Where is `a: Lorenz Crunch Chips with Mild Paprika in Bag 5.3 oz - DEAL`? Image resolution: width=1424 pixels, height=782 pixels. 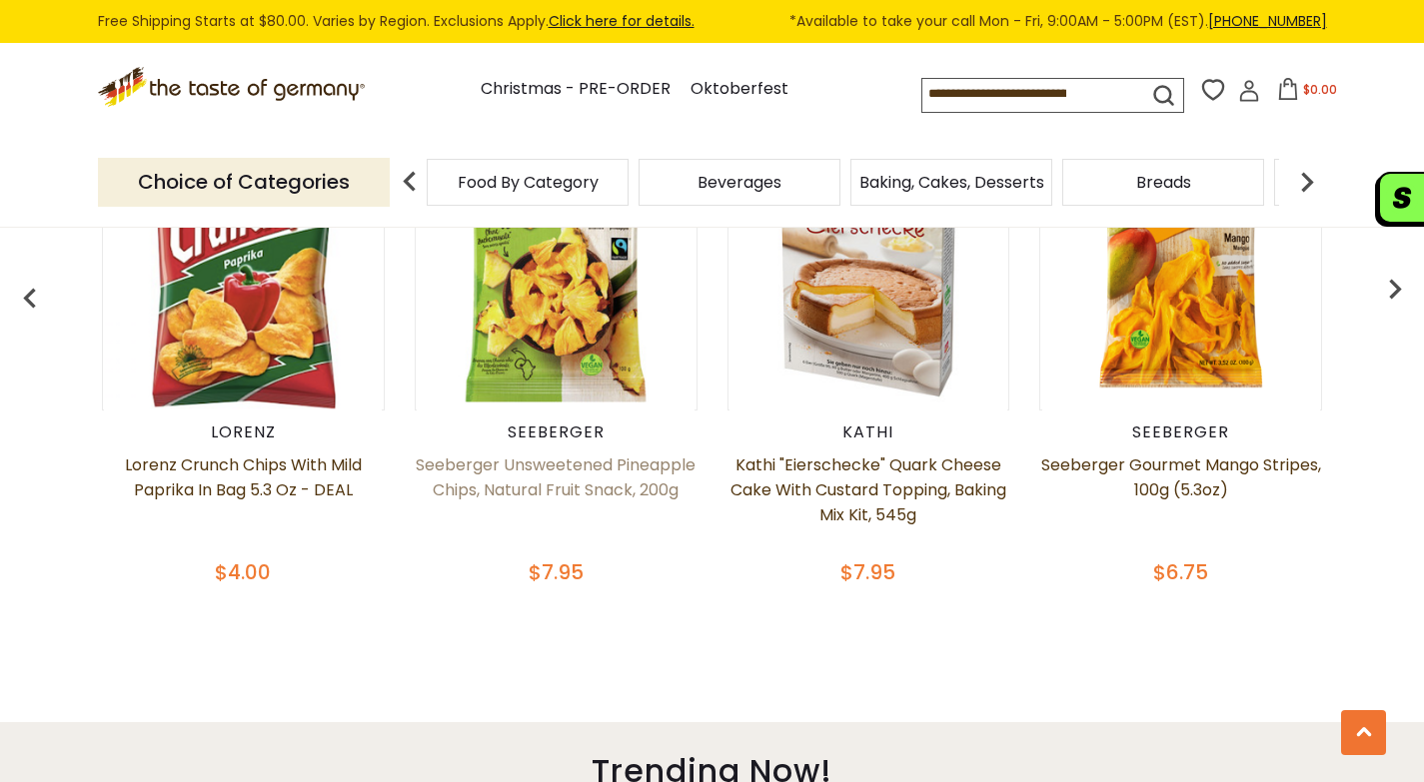
a: Lorenz Crunch Chips with Mild Paprika in Bag 5.3 oz - DEAL is located at coordinates (243, 503).